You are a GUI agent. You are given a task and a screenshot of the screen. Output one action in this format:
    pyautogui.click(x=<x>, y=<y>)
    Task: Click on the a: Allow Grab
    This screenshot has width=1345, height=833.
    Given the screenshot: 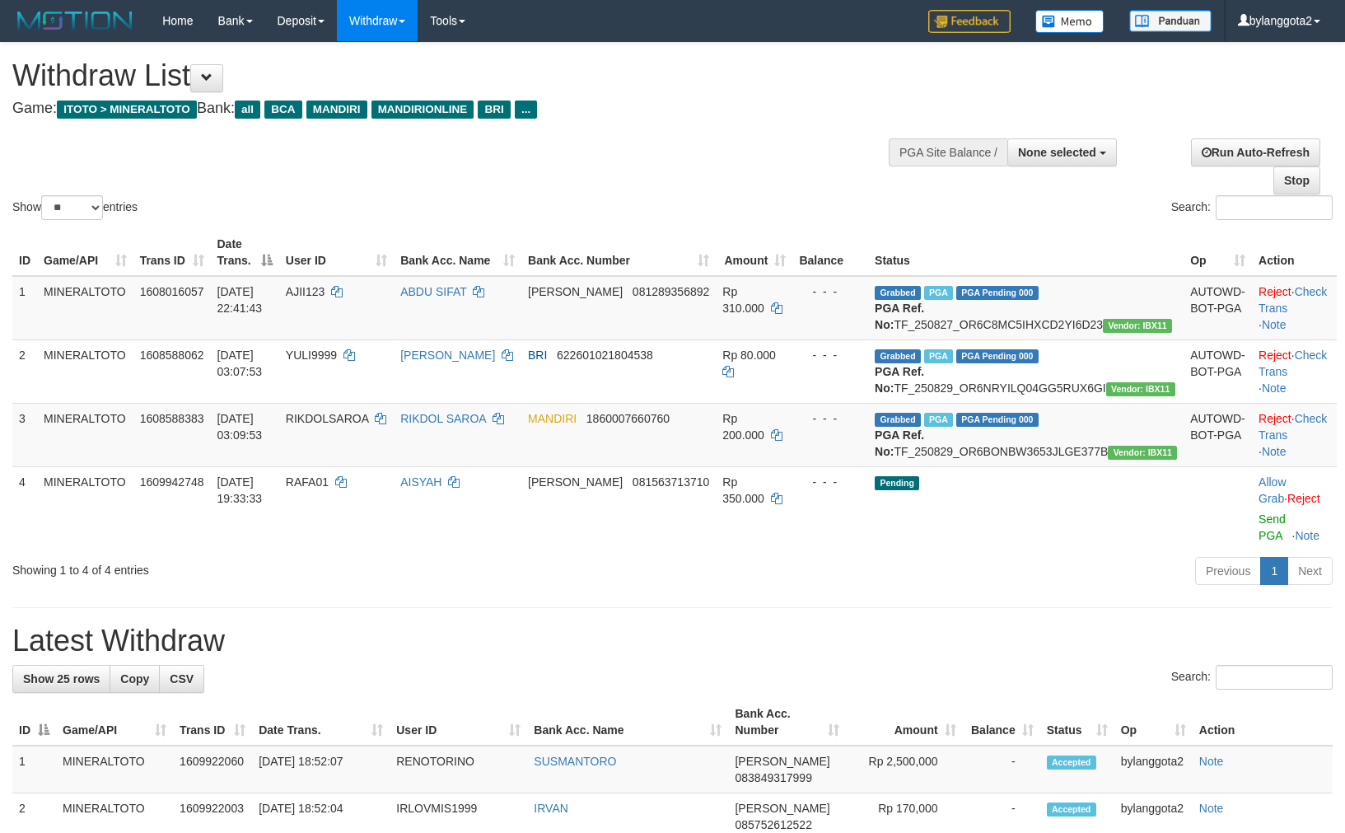 What is the action you would take?
    pyautogui.click(x=1272, y=490)
    